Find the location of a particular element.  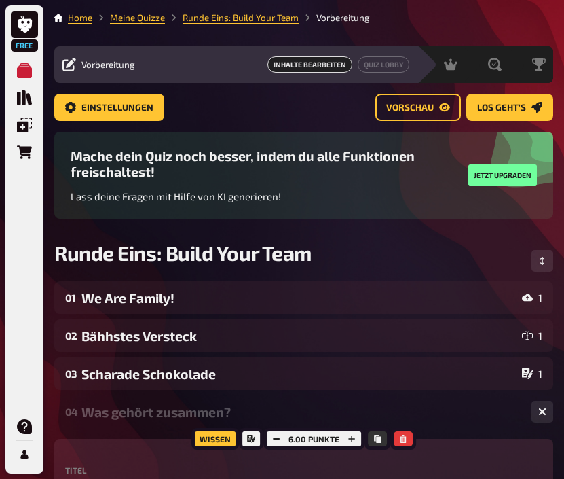

span: Runde Eins: Build Your Team is located at coordinates (183, 253).